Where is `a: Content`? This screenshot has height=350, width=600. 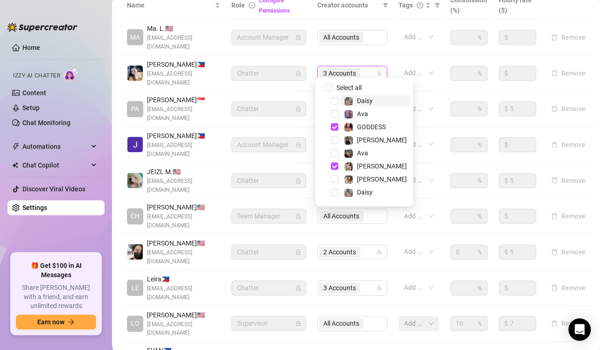 a: Content is located at coordinates (34, 93).